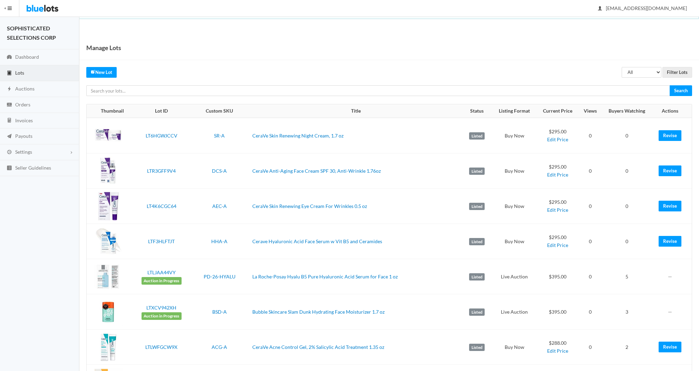 Image resolution: width=699 pixels, height=371 pixels. Describe the element at coordinates (24, 136) in the screenshot. I see `span: Payouts` at that location.